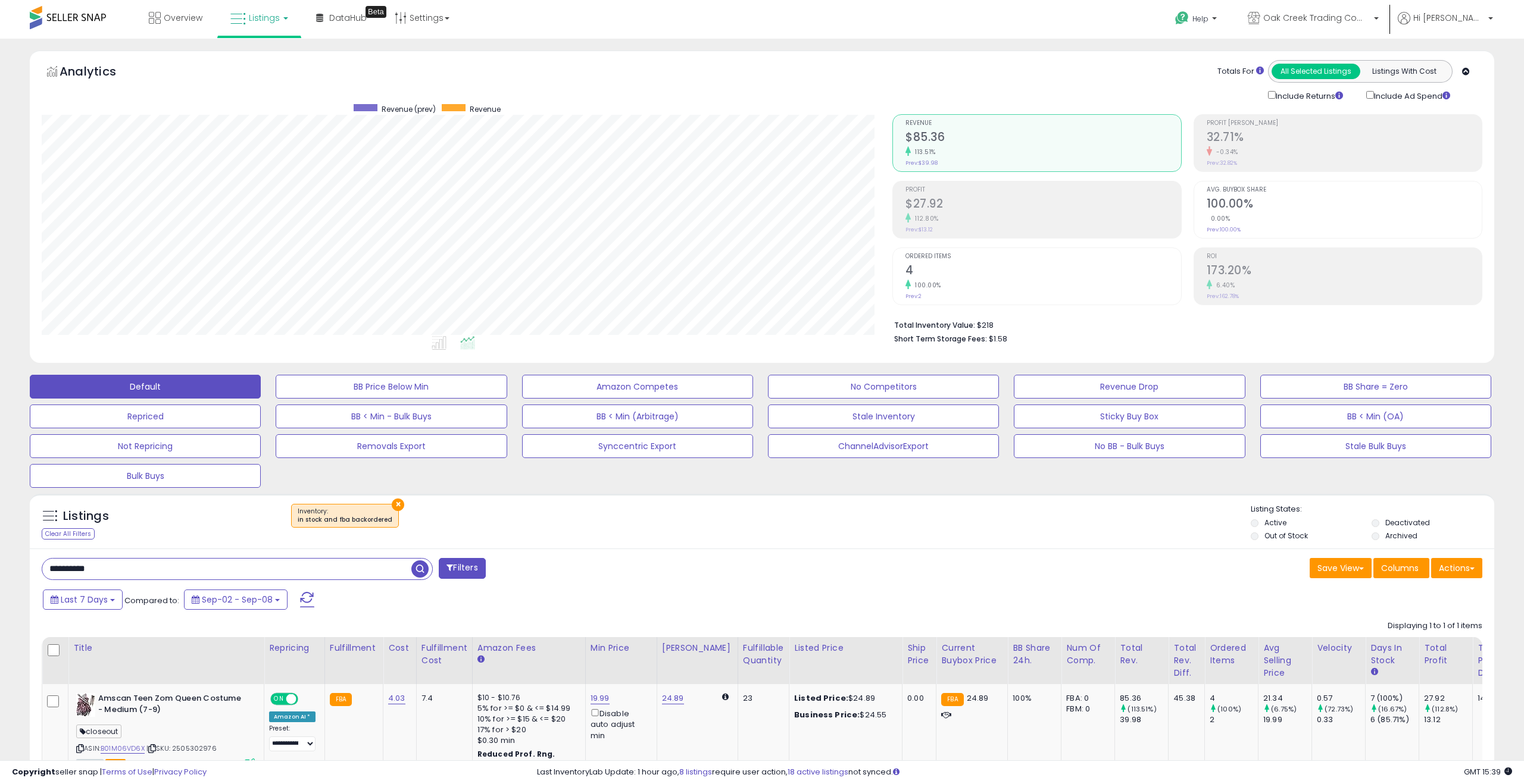 The height and width of the screenshot is (784, 1524). Describe the element at coordinates (1142, 709) in the screenshot. I see `small: (113.51%)` at that location.